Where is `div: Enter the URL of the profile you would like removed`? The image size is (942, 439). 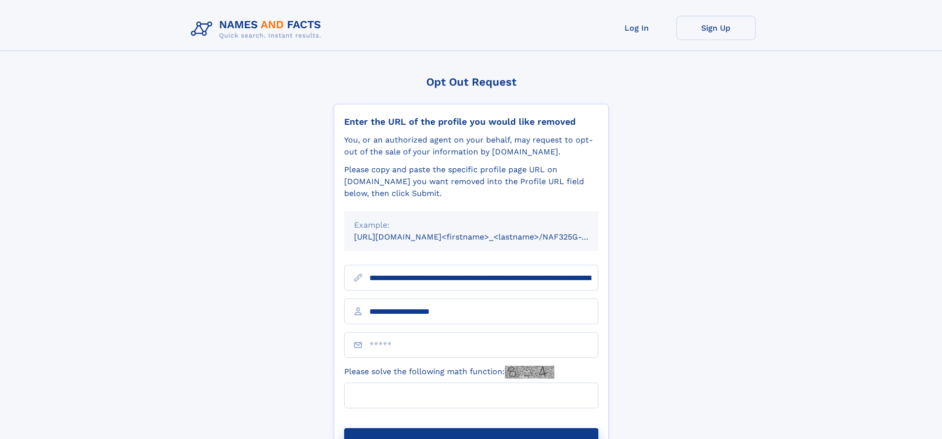 div: Enter the URL of the profile you would like removed is located at coordinates (471, 122).